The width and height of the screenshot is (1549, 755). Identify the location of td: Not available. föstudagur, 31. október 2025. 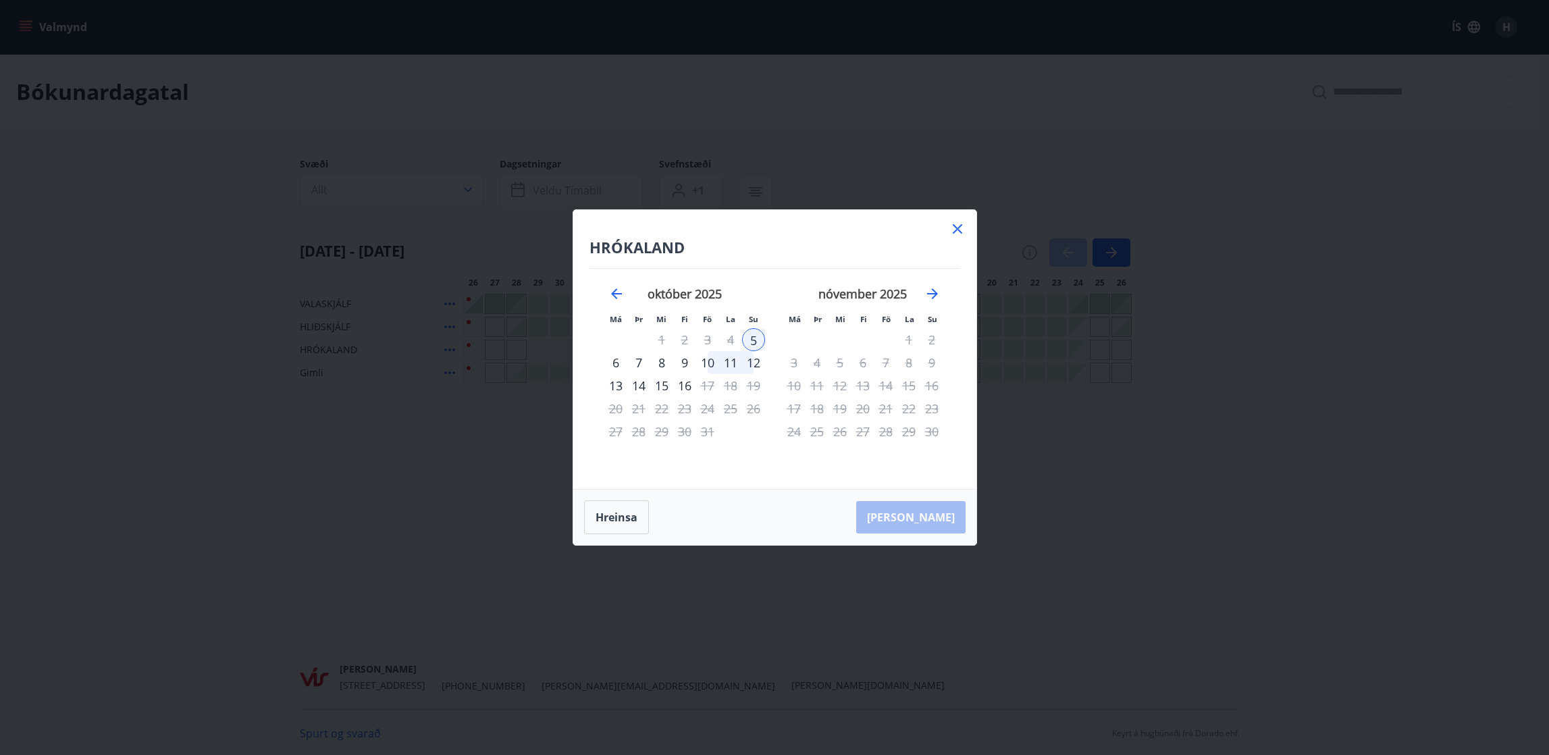
(707, 431).